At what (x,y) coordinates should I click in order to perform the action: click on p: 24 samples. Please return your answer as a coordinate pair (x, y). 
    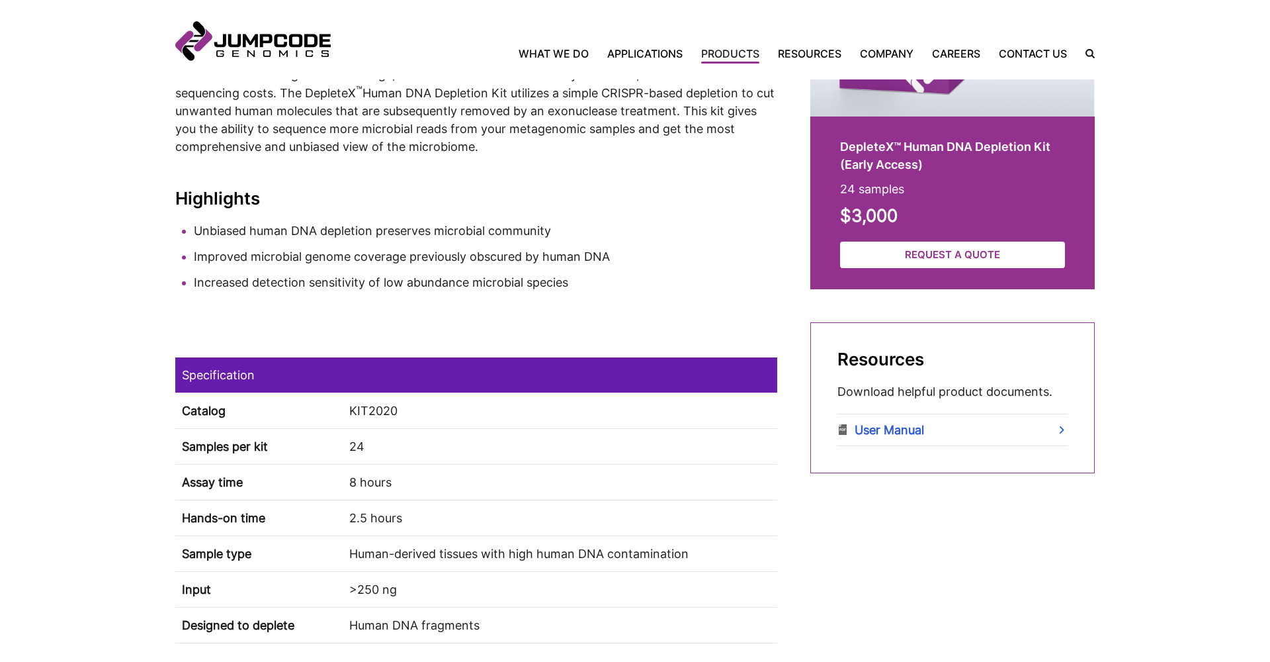
    Looking at the image, I should click on (953, 189).